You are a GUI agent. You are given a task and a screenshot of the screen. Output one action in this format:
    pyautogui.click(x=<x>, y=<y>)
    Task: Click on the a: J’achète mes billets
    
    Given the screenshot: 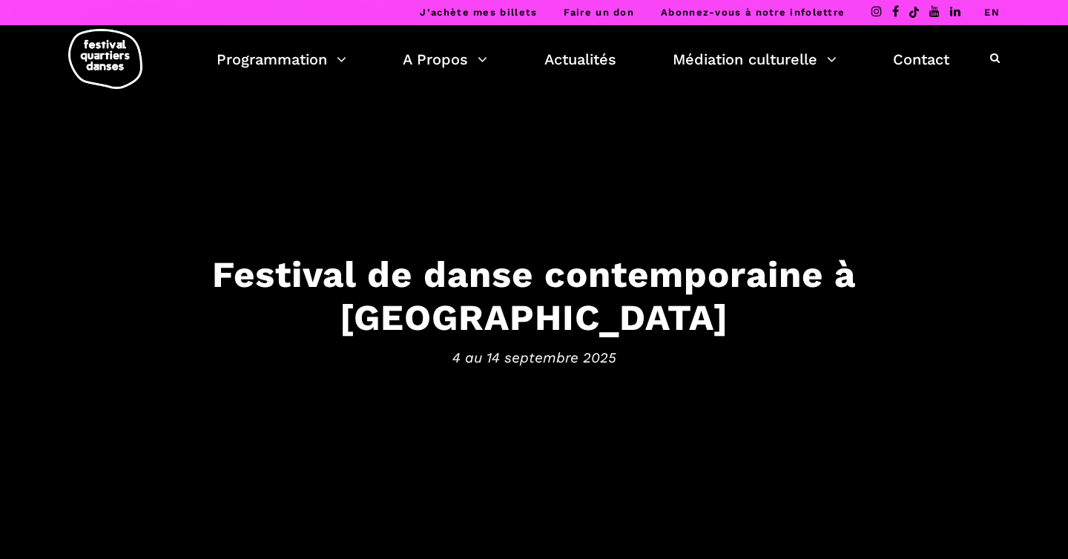 What is the action you would take?
    pyautogui.click(x=478, y=12)
    